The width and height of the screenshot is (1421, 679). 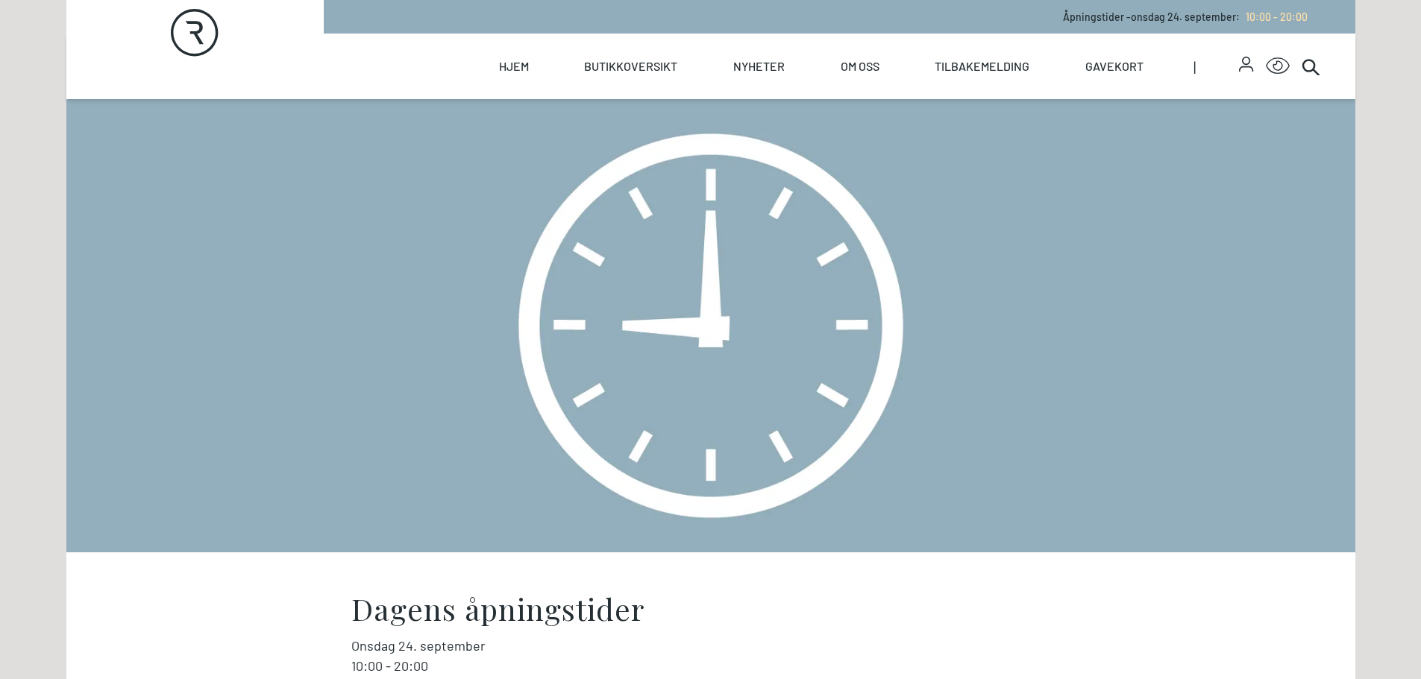 I want to click on p: Åpningstider - onsdag 24. september :, so click(x=1185, y=16).